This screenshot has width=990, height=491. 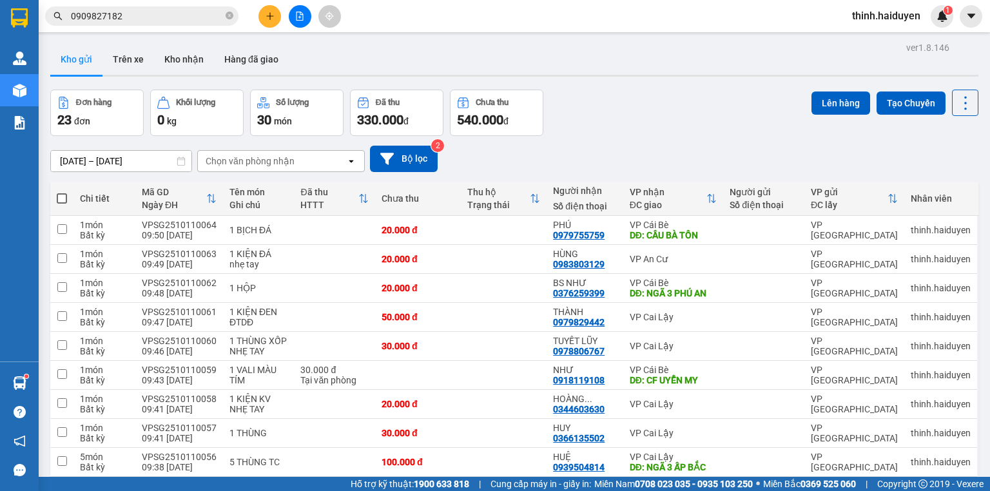 I want to click on span: close-circle, so click(x=229, y=15).